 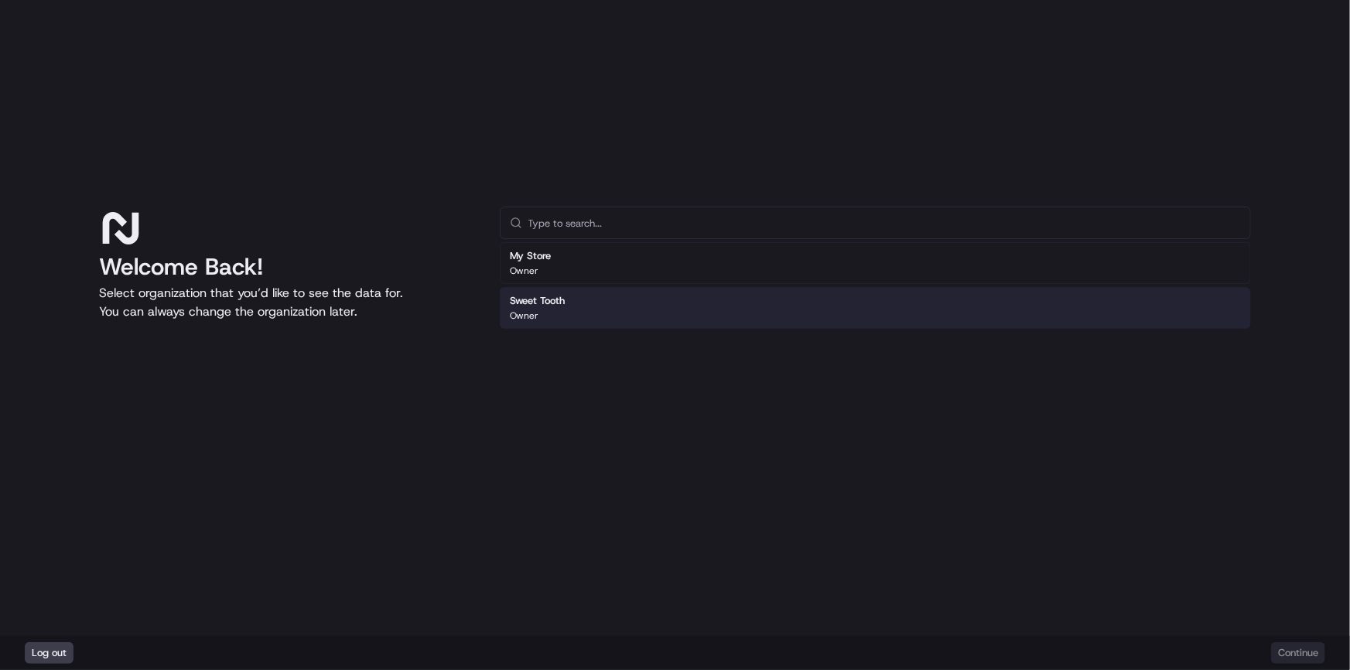 What do you see at coordinates (287, 267) in the screenshot?
I see `h1: Welcome Back!` at bounding box center [287, 267].